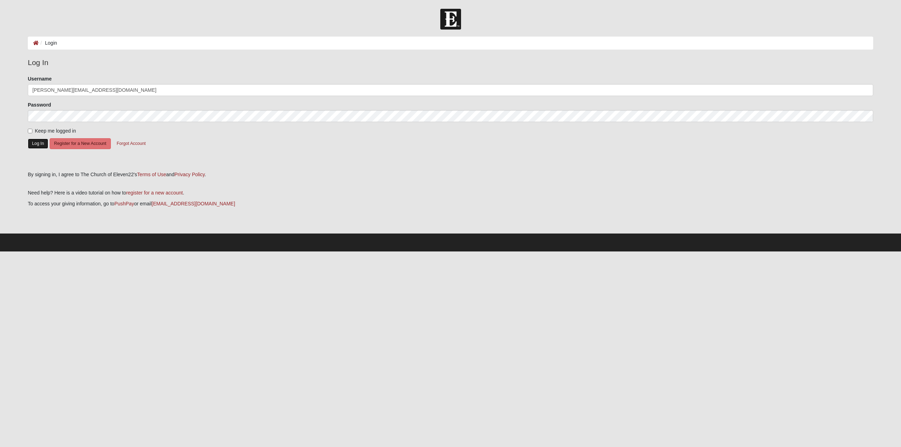  I want to click on a: Terms of Use, so click(152, 175).